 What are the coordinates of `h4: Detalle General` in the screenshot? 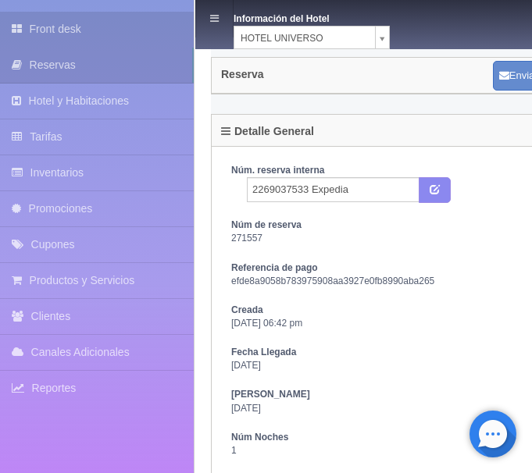 It's located at (267, 131).